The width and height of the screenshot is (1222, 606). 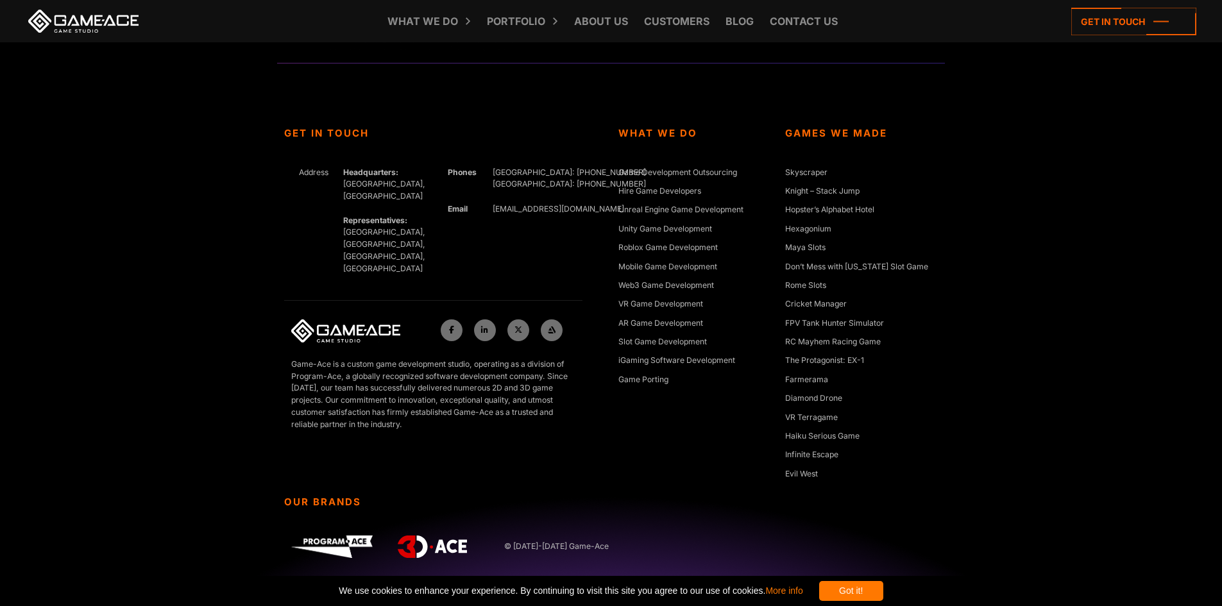 What do you see at coordinates (812, 456) in the screenshot?
I see `a: Infinite Escape` at bounding box center [812, 456].